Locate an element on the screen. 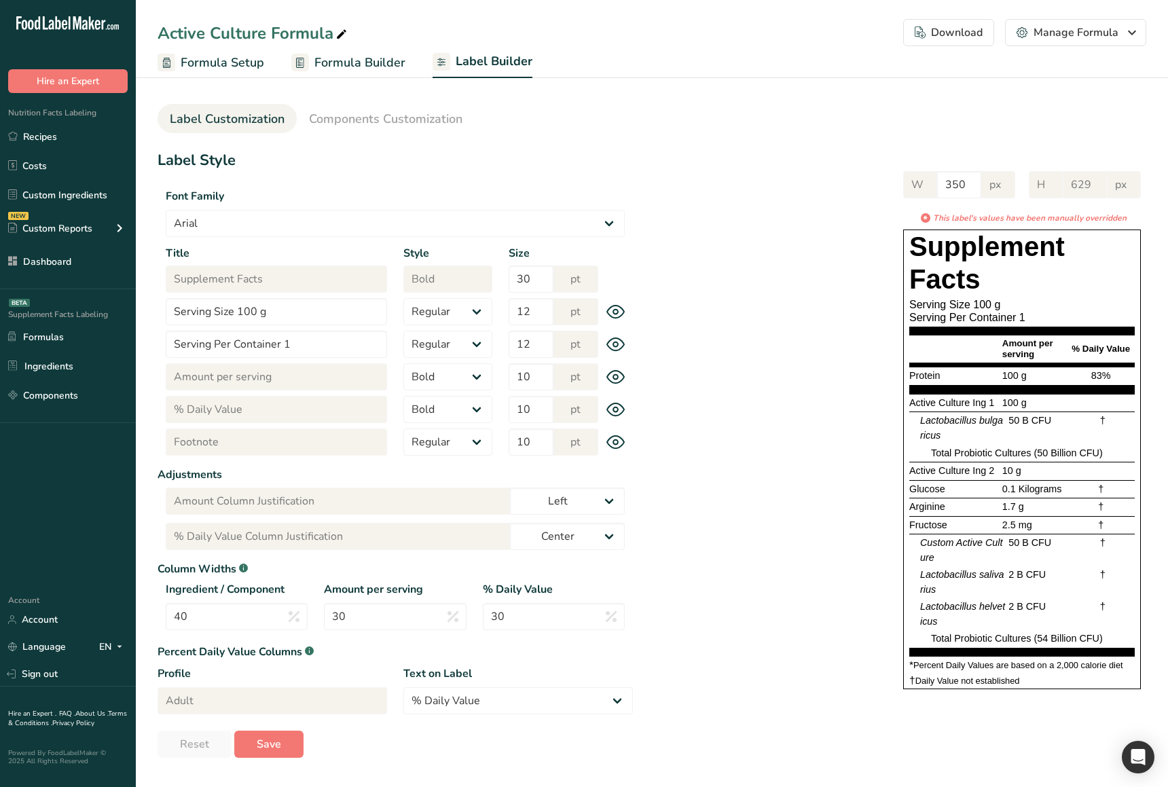 This screenshot has width=1168, height=787. a: FAQ . is located at coordinates (67, 714).